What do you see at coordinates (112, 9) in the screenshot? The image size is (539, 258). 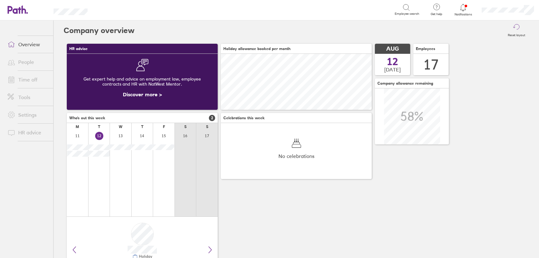 I see `div: Search` at bounding box center [112, 9].